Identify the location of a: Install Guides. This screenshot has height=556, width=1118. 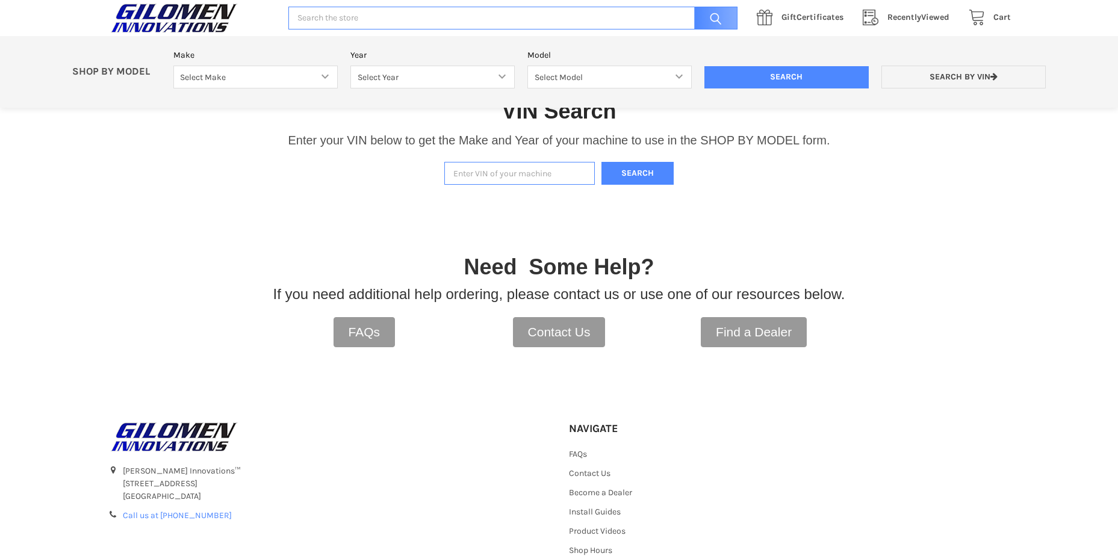
(595, 512).